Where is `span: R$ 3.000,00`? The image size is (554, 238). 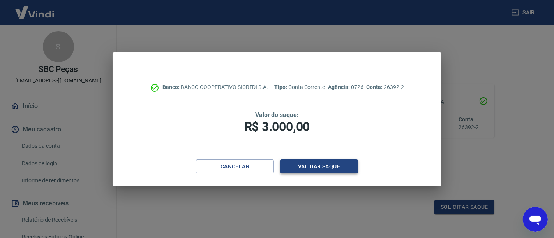
span: R$ 3.000,00 is located at coordinates (277, 127).